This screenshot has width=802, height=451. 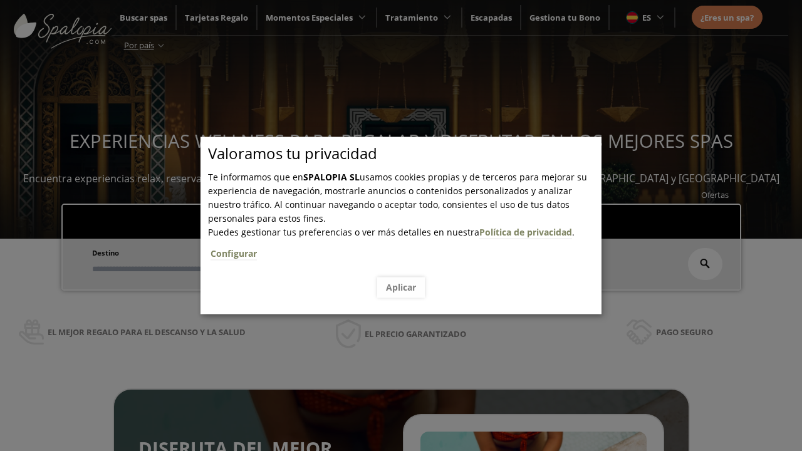 I want to click on span: Puedes gestionar tus preferencias o ver más detalles en nuestra, so click(x=343, y=232).